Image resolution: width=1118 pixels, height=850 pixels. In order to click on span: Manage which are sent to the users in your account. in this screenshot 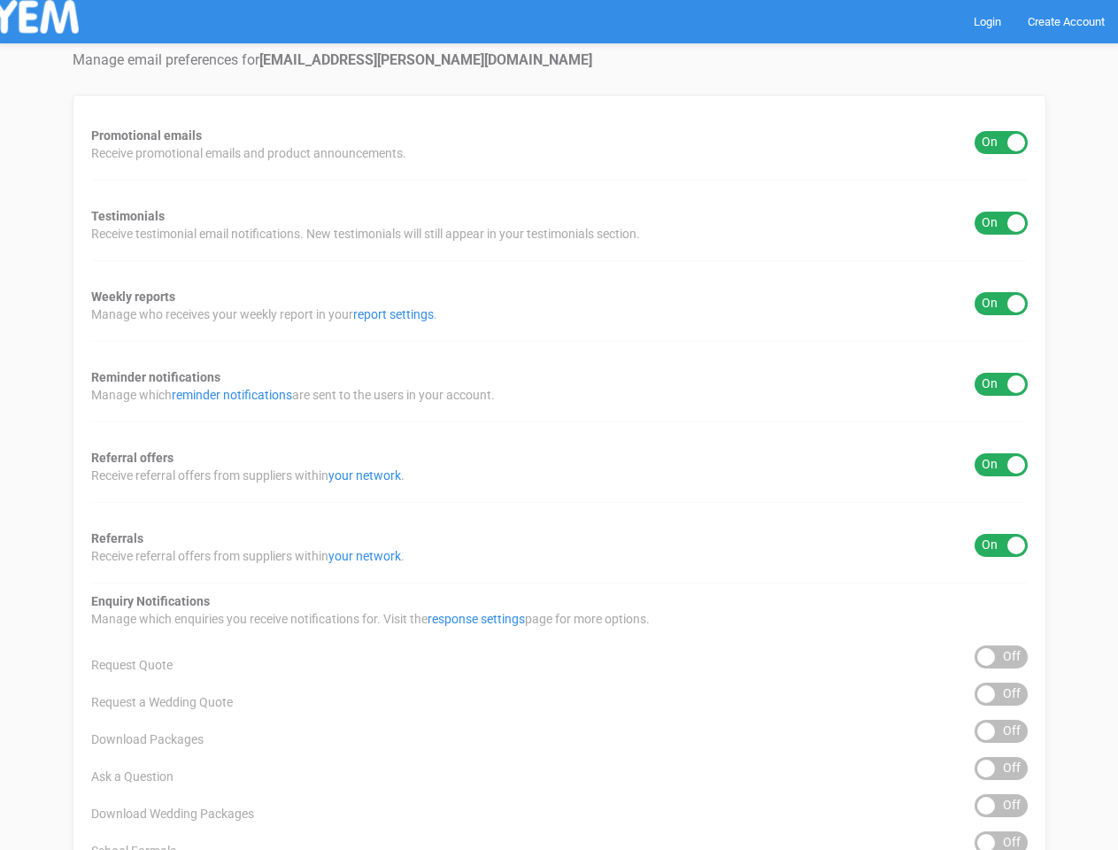, I will do `click(293, 395)`.